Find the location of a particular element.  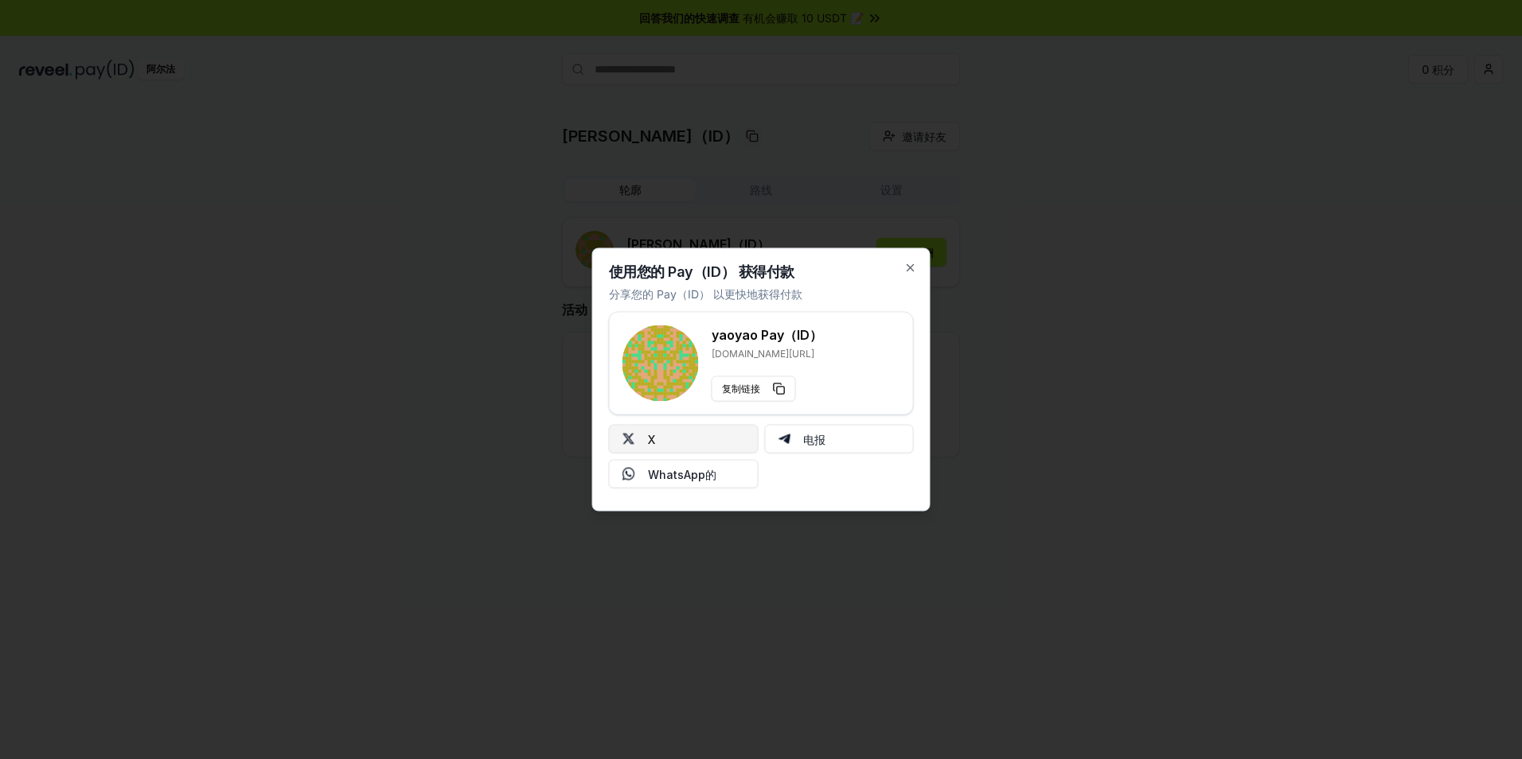

font: WhatsApp的 is located at coordinates (682, 473).